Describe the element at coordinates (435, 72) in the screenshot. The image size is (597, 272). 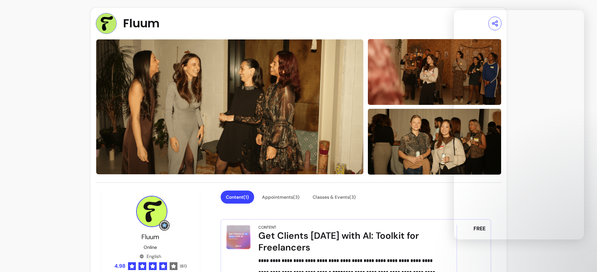
I see `img: image-1` at that location.